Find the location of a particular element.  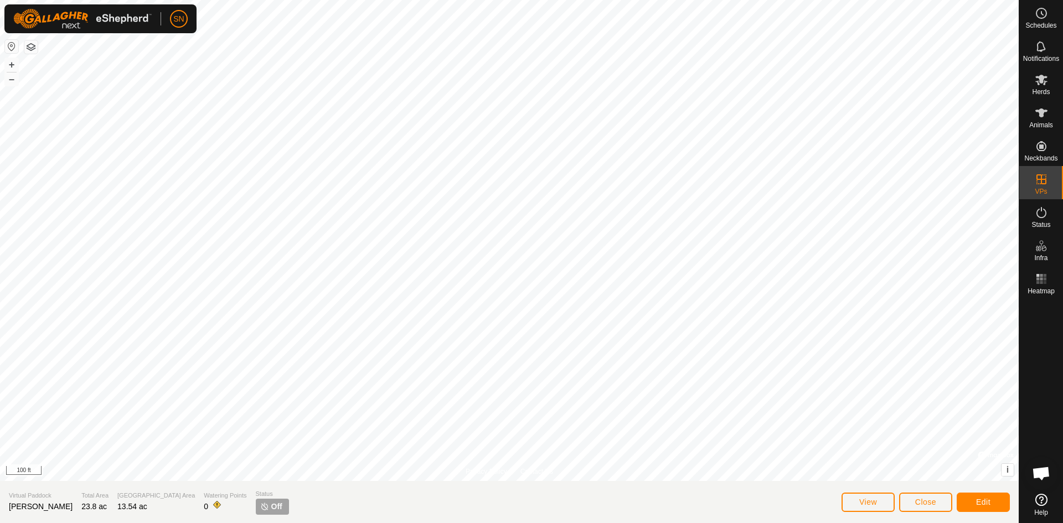

span: Off is located at coordinates (277, 507).